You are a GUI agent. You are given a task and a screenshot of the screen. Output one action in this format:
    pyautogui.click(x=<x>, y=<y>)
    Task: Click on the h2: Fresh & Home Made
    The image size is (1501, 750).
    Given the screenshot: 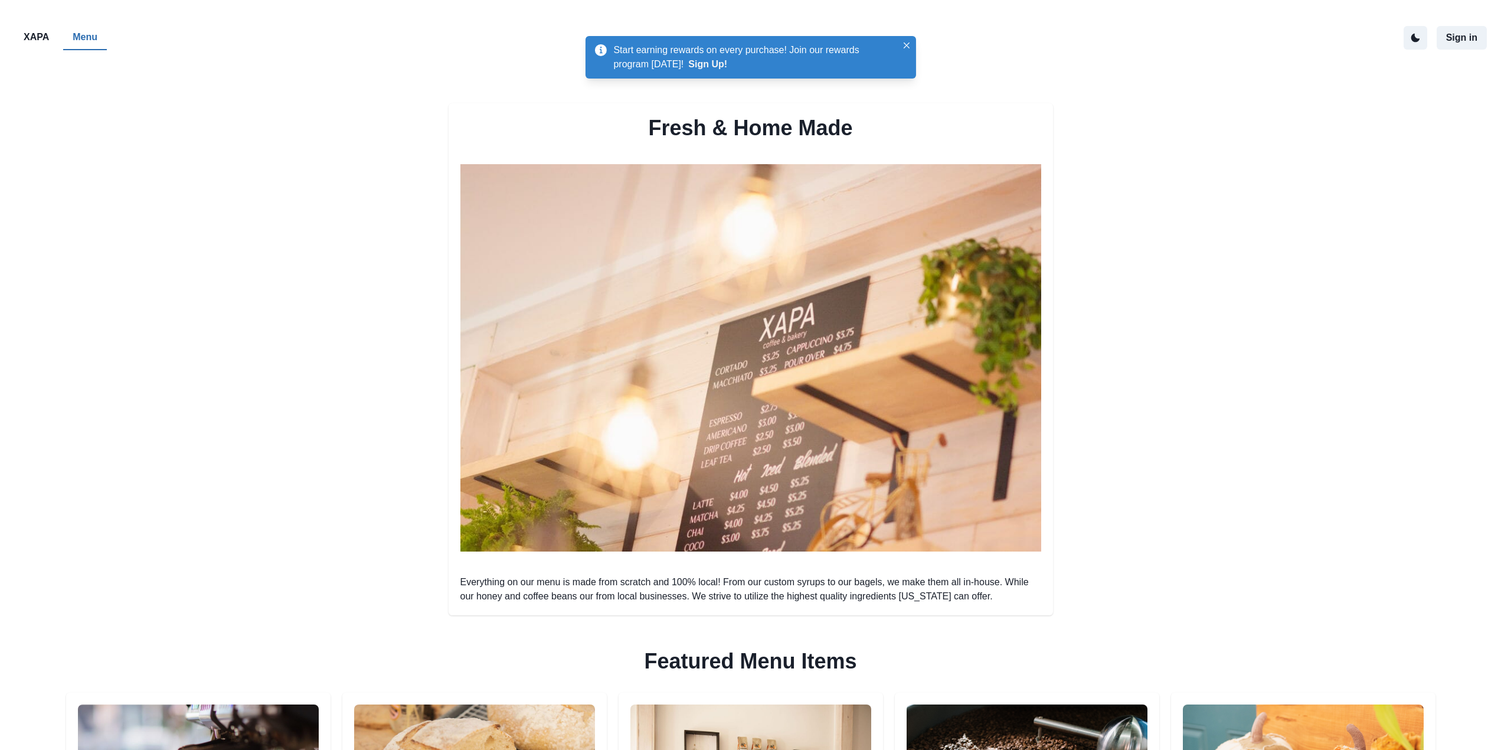 What is the action you would take?
    pyautogui.click(x=751, y=128)
    